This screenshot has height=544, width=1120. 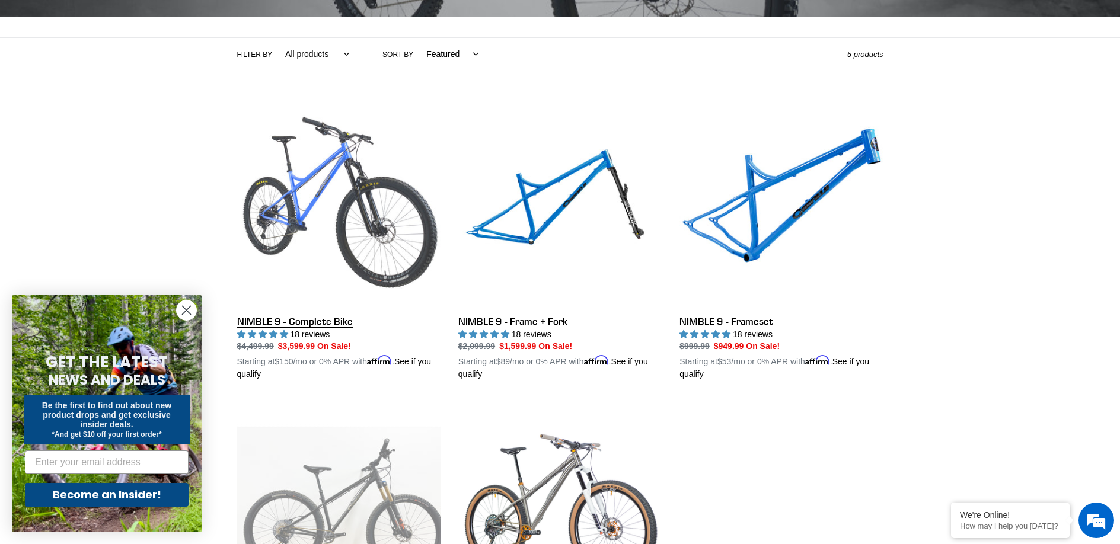 What do you see at coordinates (1010, 526) in the screenshot?
I see `p: How may I help you today?` at bounding box center [1010, 526].